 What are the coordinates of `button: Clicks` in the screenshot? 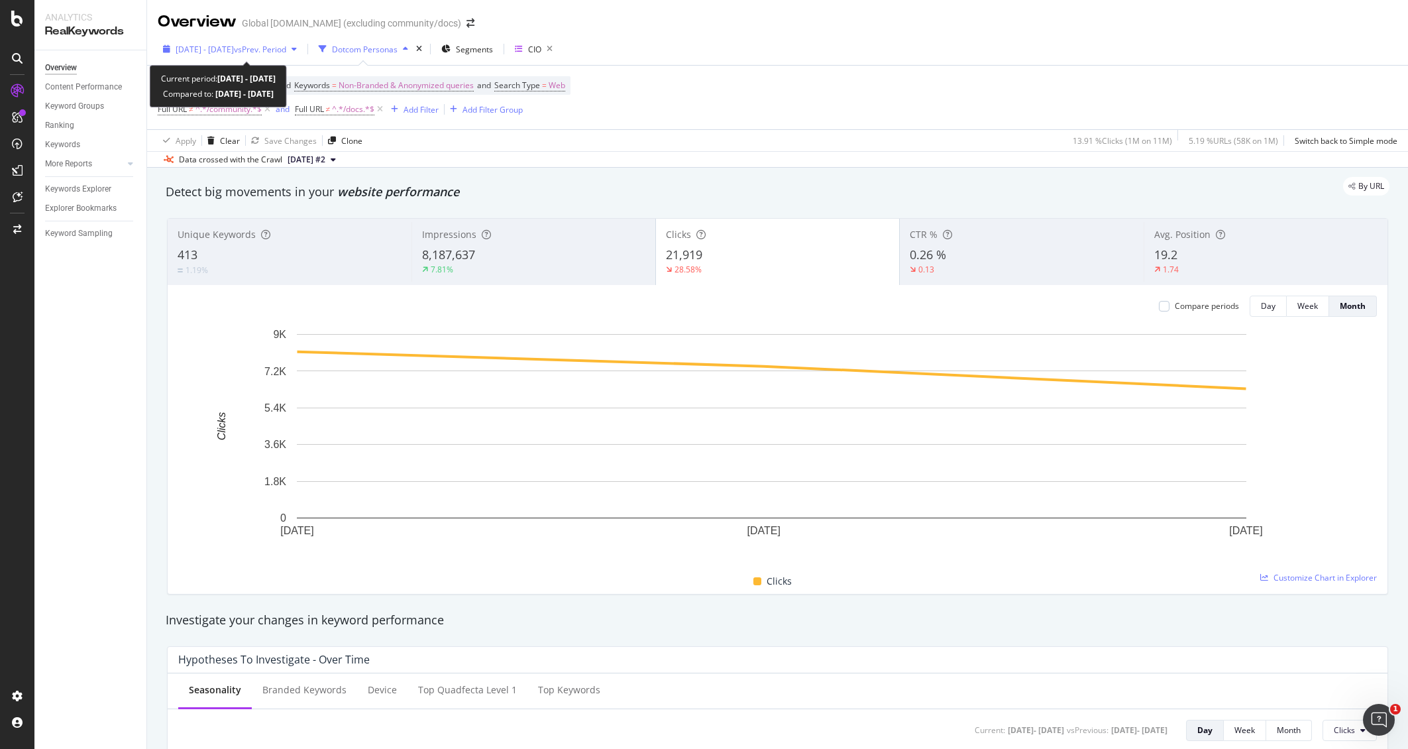 It's located at (1350, 730).